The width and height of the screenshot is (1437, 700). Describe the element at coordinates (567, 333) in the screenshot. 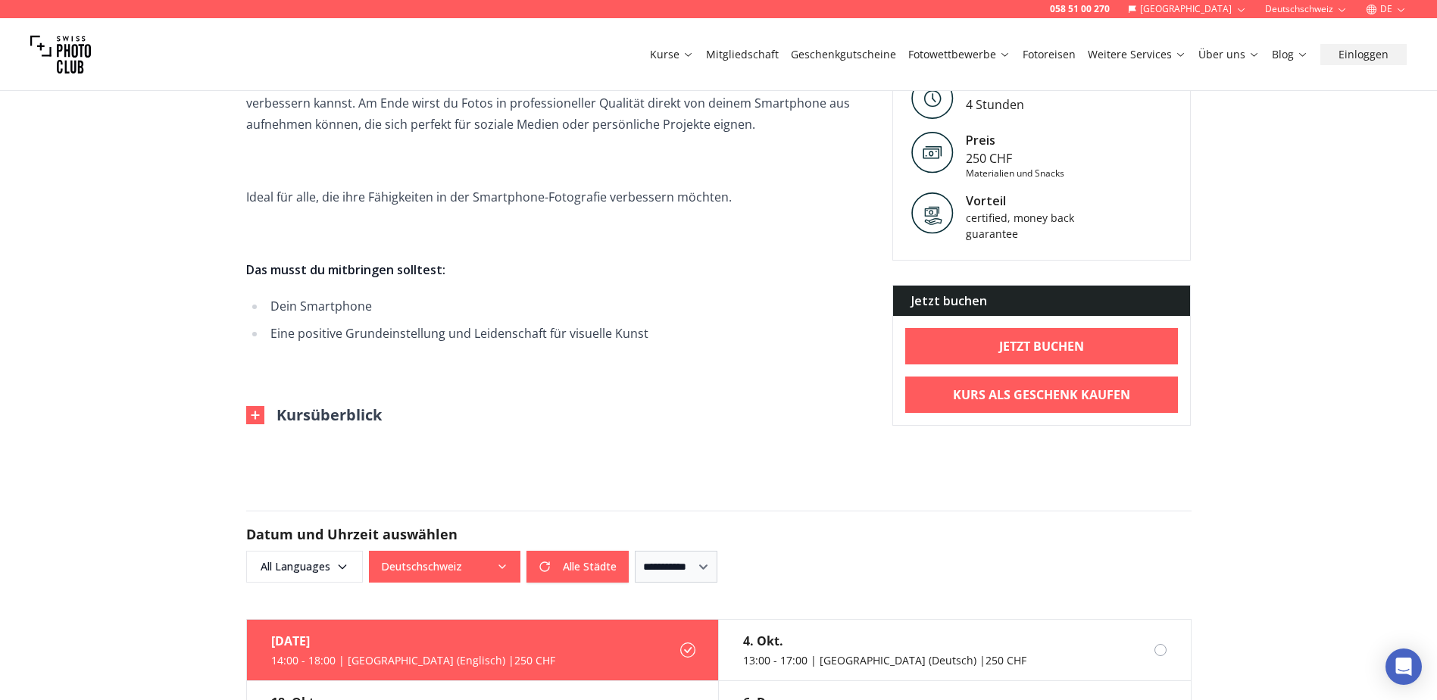

I see `li: Eine positive Grundeinstellung und Leidenschaft für visuelle Kunst` at that location.